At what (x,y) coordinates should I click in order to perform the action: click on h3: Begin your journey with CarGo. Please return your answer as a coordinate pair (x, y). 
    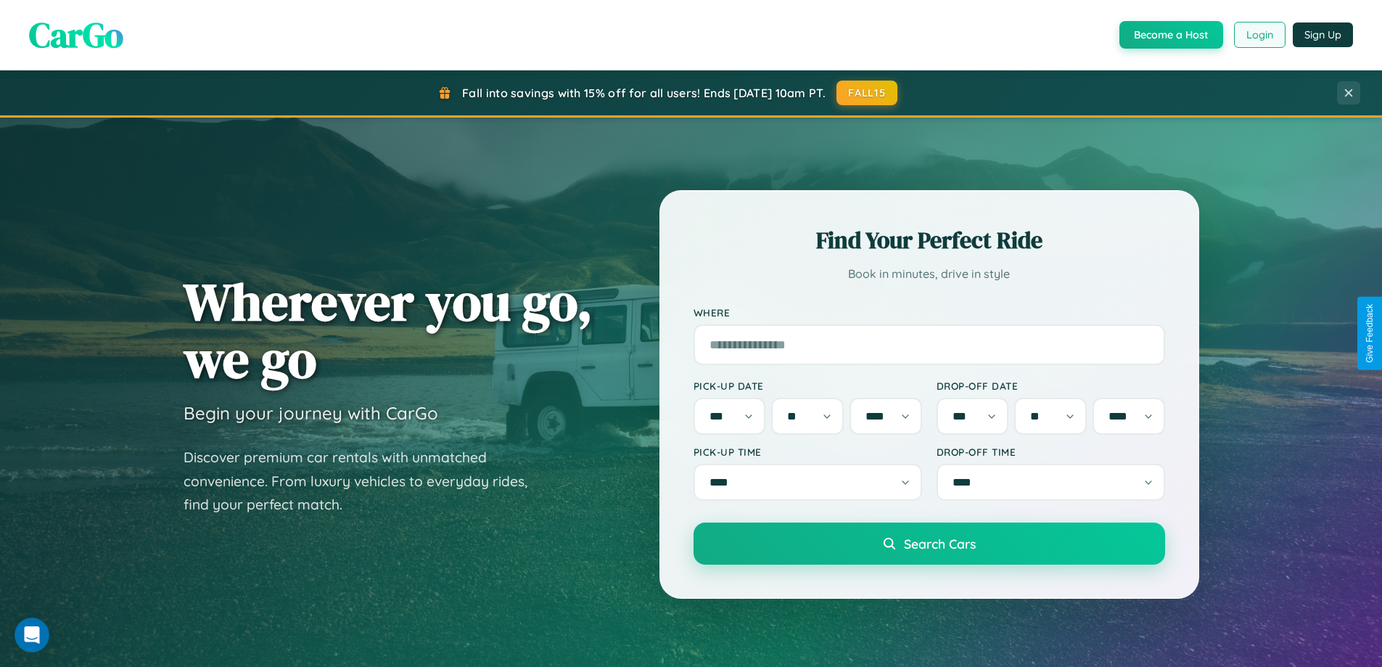
    Looking at the image, I should click on (311, 413).